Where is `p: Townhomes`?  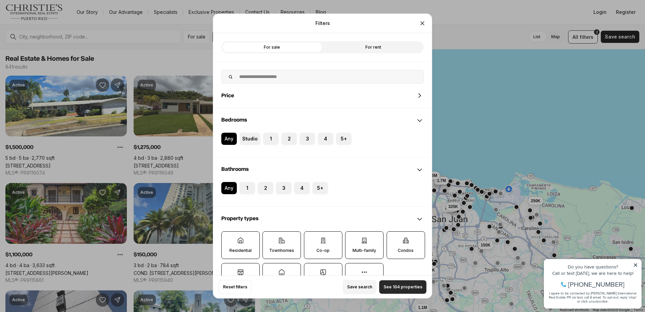 p: Townhomes is located at coordinates (282, 250).